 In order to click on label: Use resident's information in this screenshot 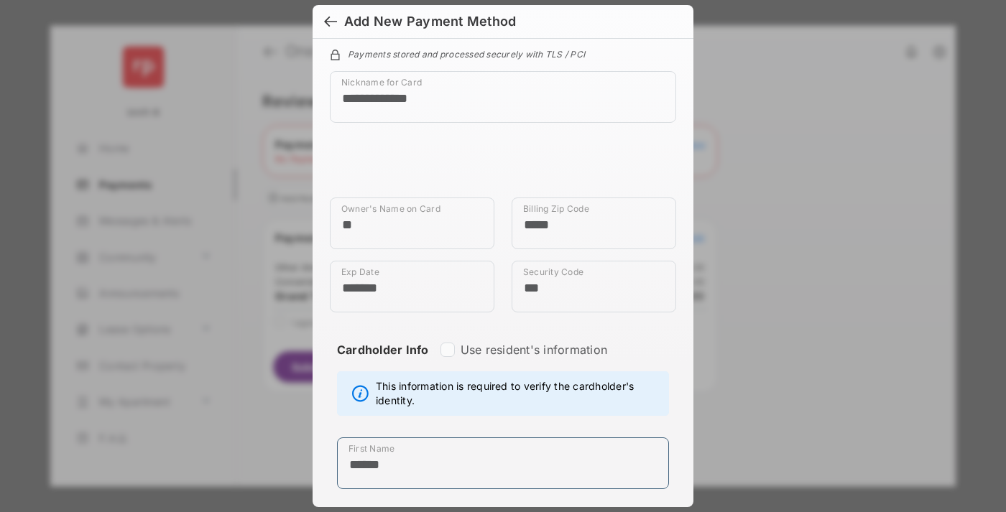, I will do `click(534, 350)`.